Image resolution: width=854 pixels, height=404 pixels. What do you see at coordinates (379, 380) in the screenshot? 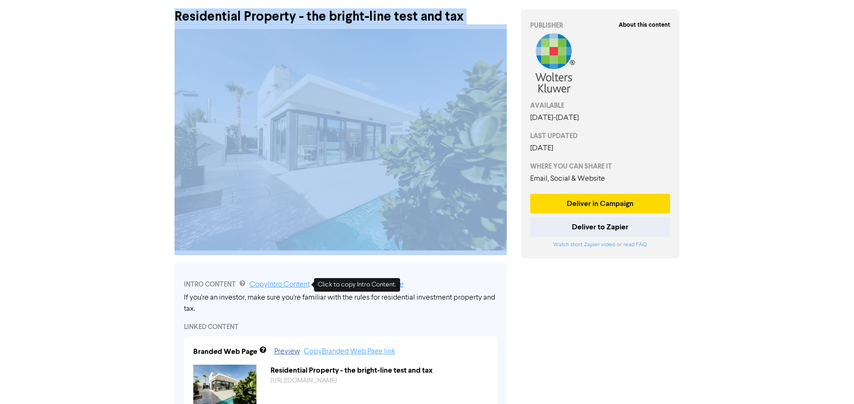
I see `div: https://public2.bomamarketing.com/cp/Z8JSWfBpOU90pUCLFEpr4?sa=lMnATpFK` at bounding box center [379, 380].